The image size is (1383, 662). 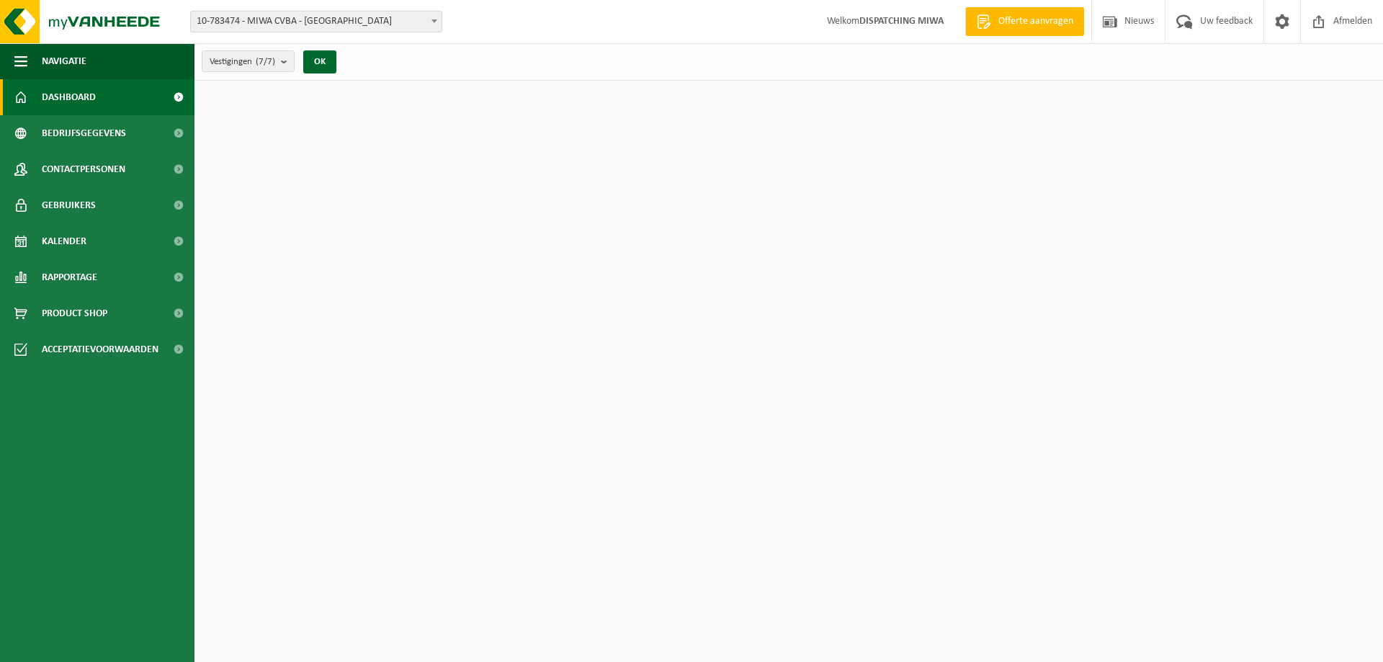 What do you see at coordinates (1024, 22) in the screenshot?
I see `a: Offerte aanvragen` at bounding box center [1024, 22].